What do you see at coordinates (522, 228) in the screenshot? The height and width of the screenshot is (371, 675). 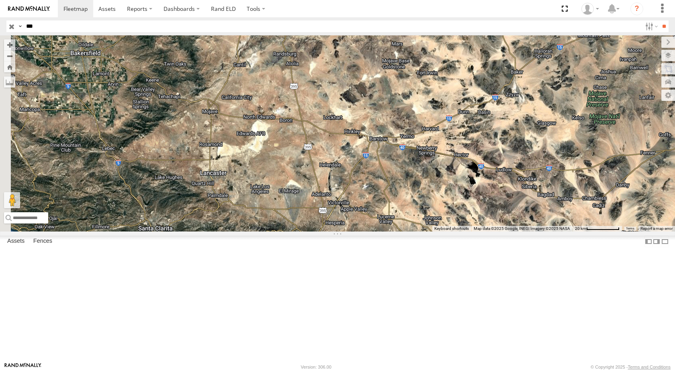 I see `span: Map data ©2025 Google, INEGI Imagery ©2025 NASA` at bounding box center [522, 228].